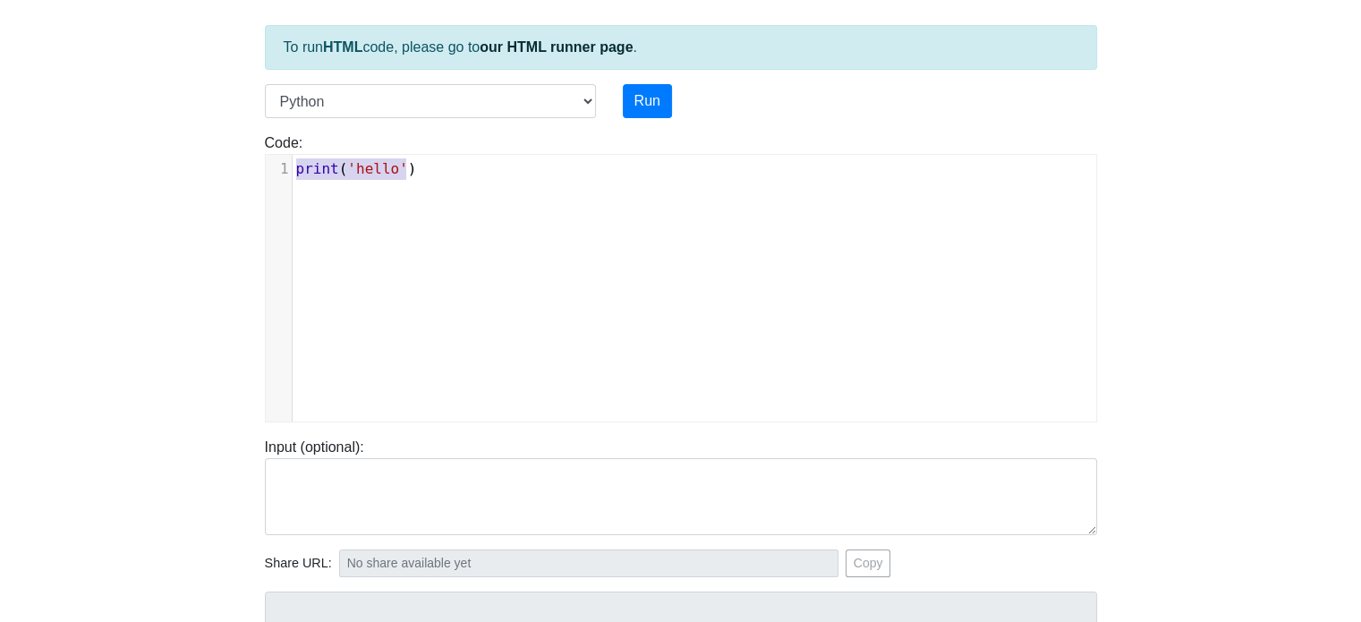  I want to click on button: Copy, so click(868, 563).